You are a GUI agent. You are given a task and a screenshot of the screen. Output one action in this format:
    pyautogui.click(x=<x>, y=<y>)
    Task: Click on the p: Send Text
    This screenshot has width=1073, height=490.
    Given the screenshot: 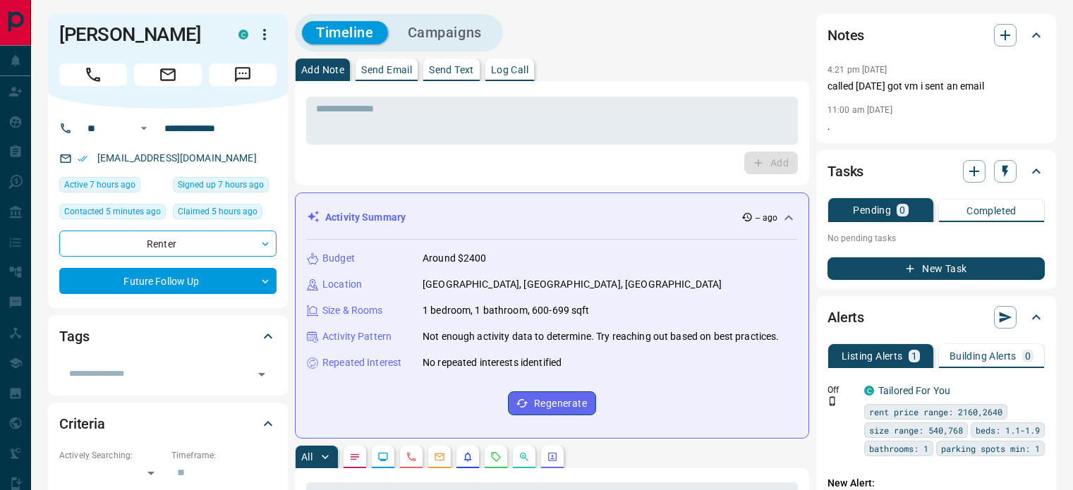 What is the action you would take?
    pyautogui.click(x=451, y=70)
    